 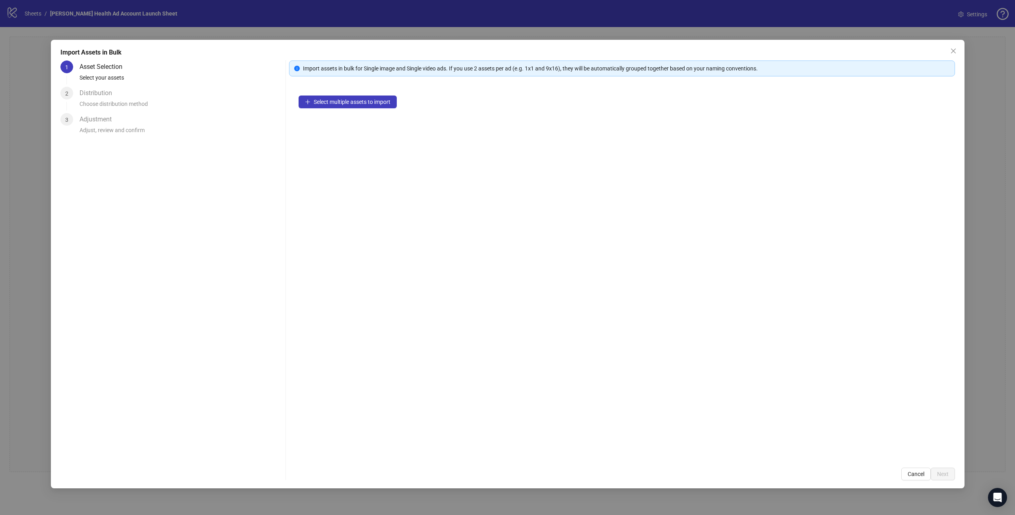 What do you see at coordinates (67, 67) in the screenshot?
I see `span: 1` at bounding box center [67, 67].